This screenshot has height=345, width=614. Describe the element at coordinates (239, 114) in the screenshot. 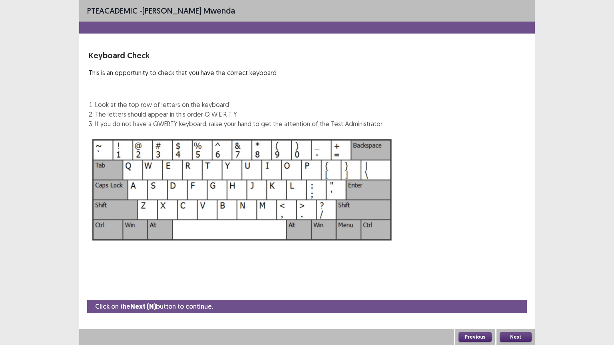

I see `li: The letters should appear in this order Q W E R T Y` at that location.